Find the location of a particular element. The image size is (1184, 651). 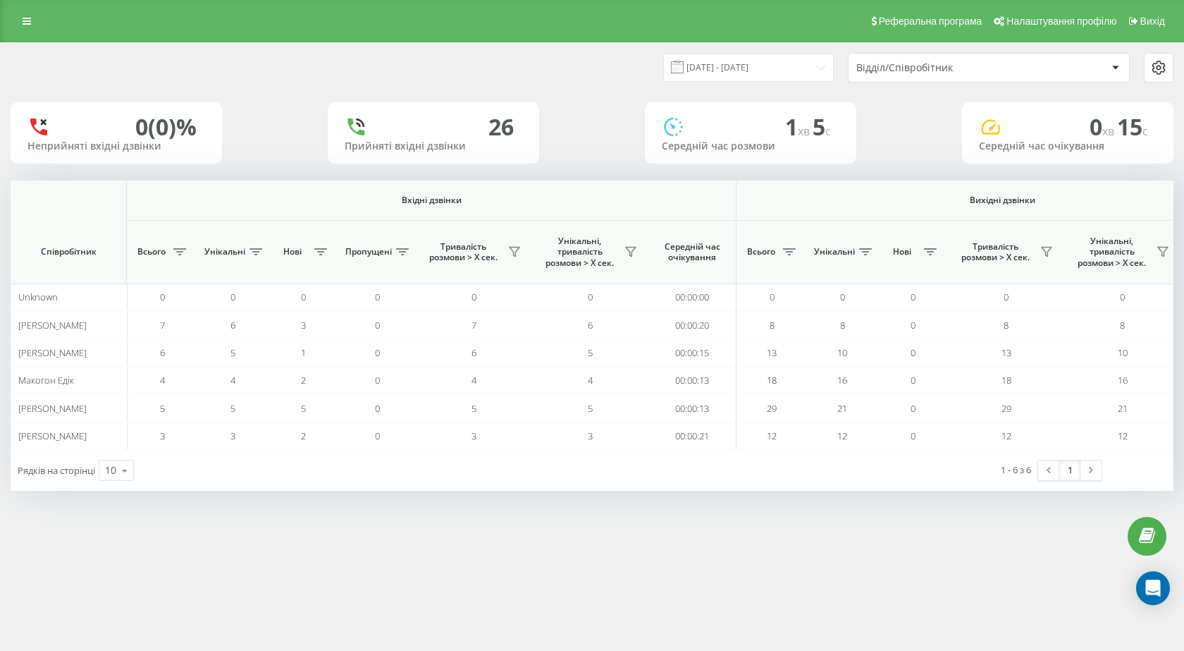

span: Макогон Едік is located at coordinates (46, 380).